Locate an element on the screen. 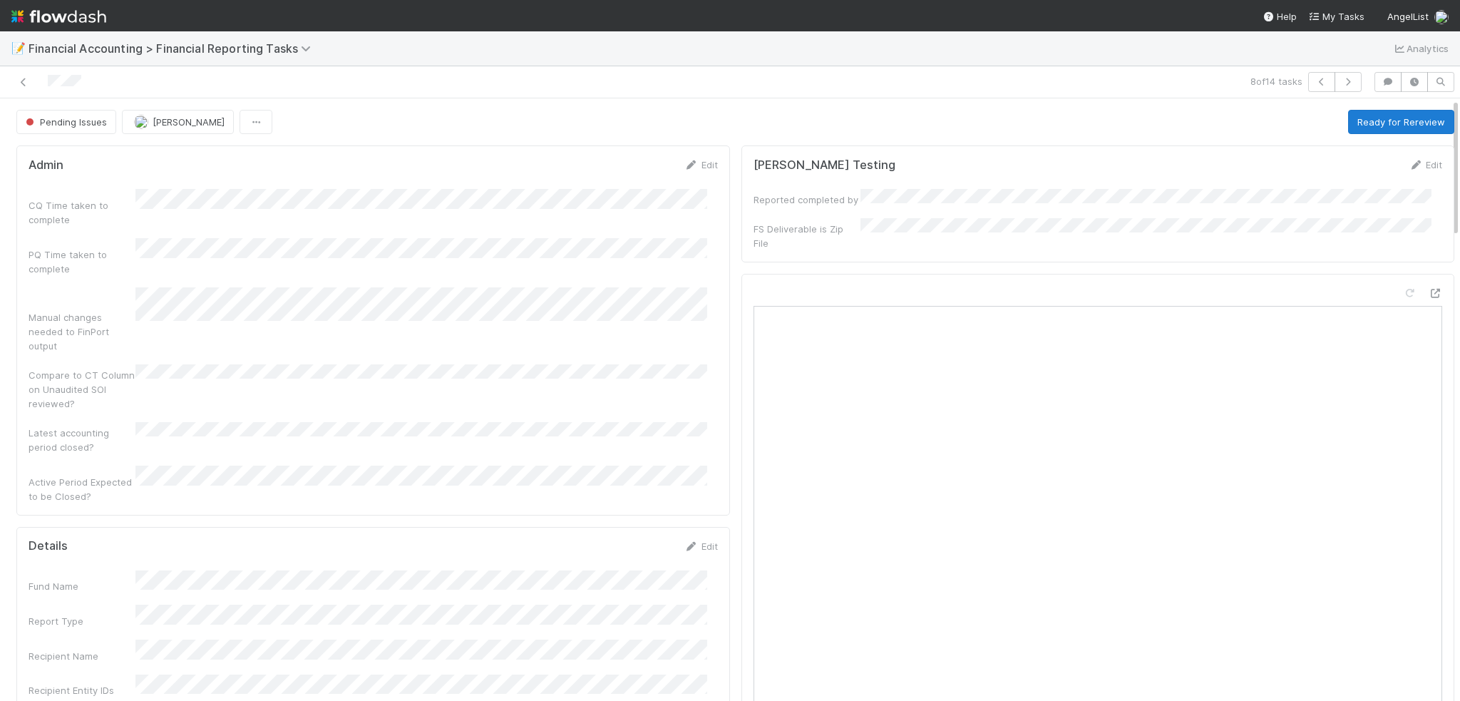 The image size is (1460, 701). div: Recipient Entity IDs is located at coordinates (82, 690).